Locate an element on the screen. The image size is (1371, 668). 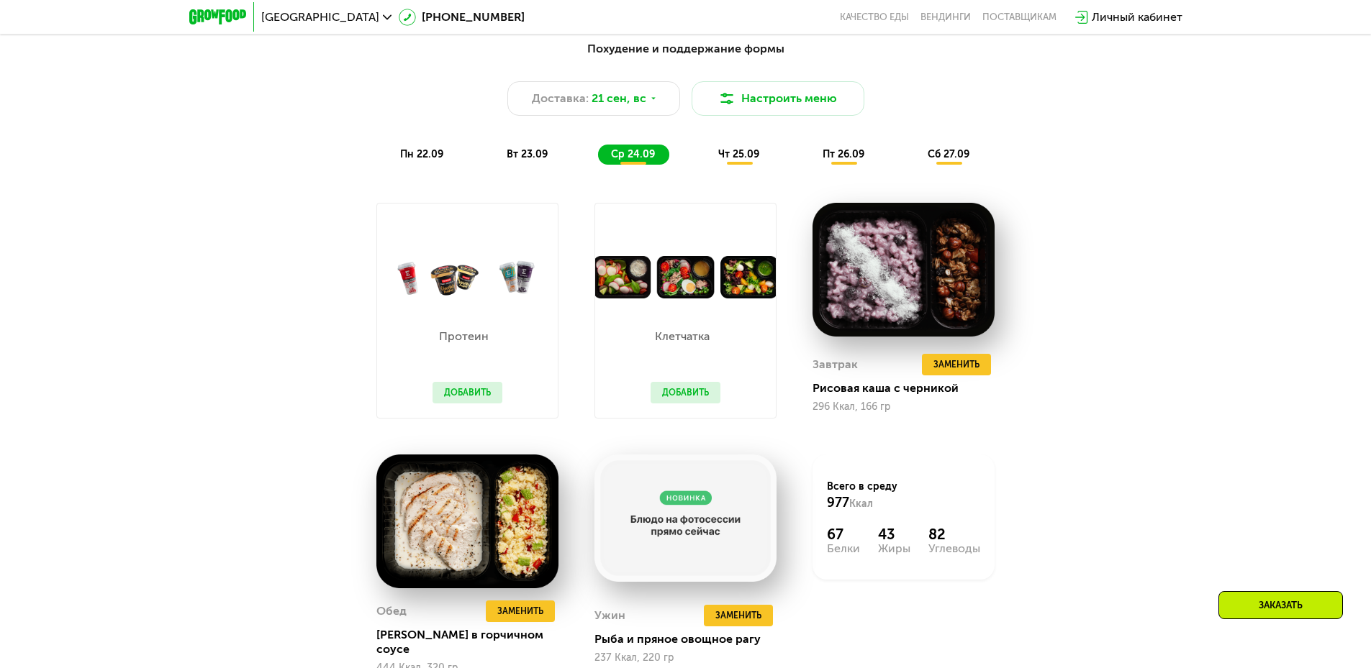
div: Ужин is located at coordinates (609, 616).